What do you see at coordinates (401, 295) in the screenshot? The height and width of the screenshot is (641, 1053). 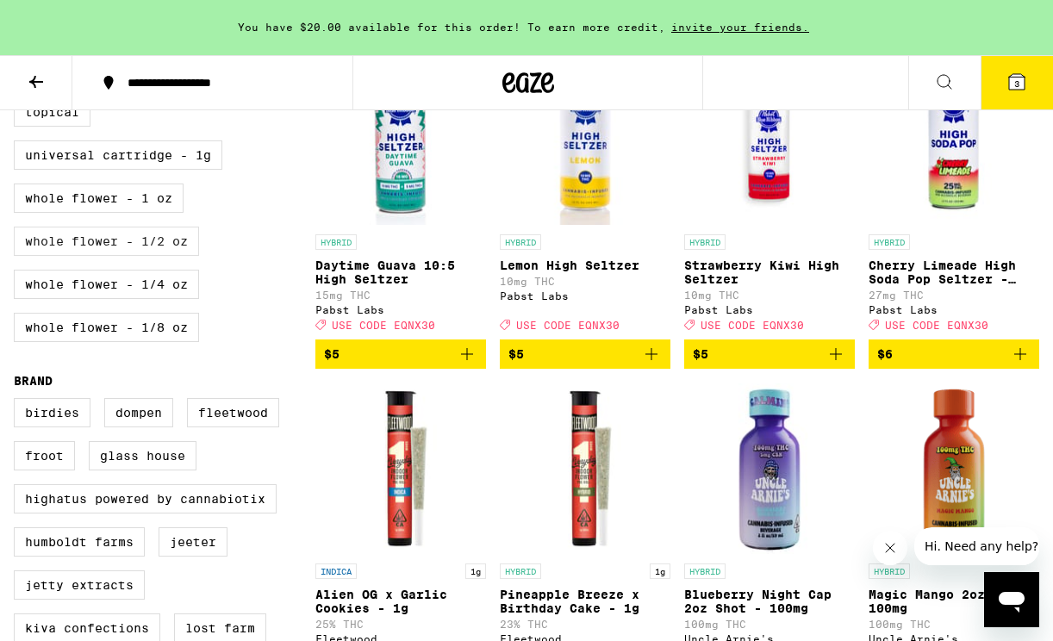 I see `p: 15mg THC` at bounding box center [401, 295].